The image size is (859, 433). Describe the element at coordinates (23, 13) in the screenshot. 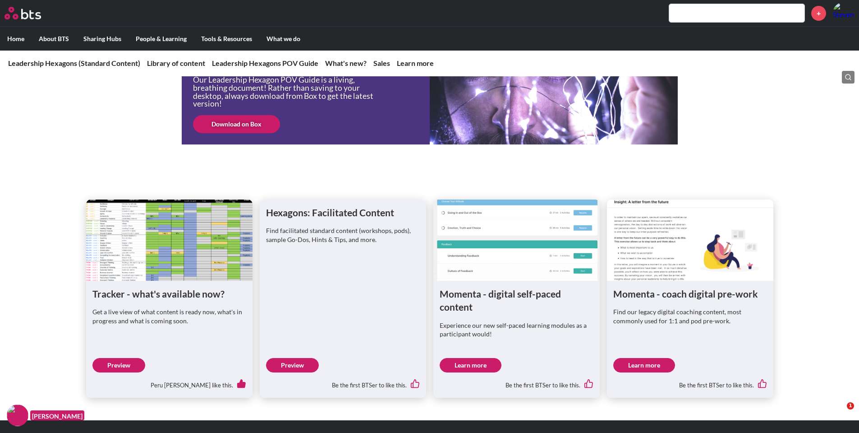

I see `img: BTS Logo` at that location.